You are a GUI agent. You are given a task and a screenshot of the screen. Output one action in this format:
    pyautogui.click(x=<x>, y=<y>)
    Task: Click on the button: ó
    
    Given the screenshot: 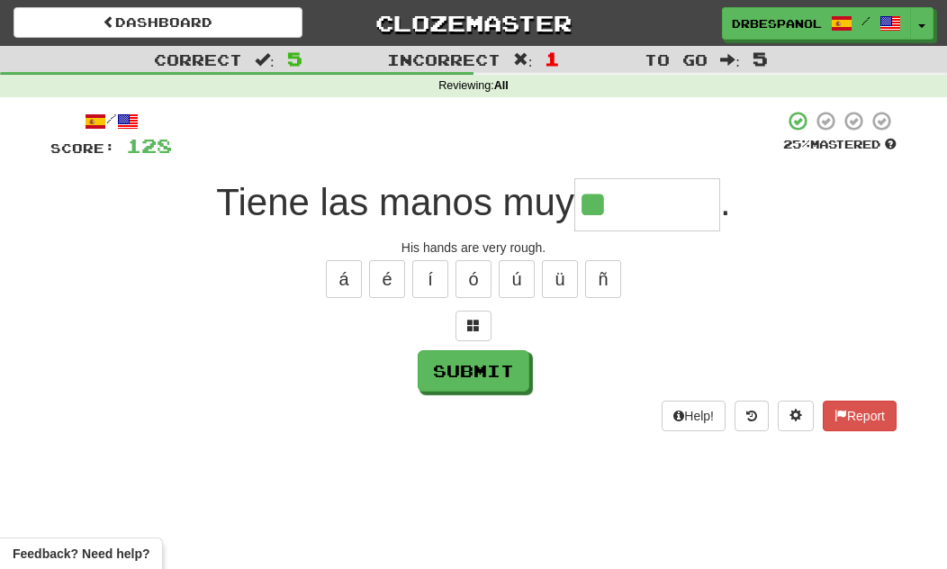 What is the action you would take?
    pyautogui.click(x=473, y=279)
    